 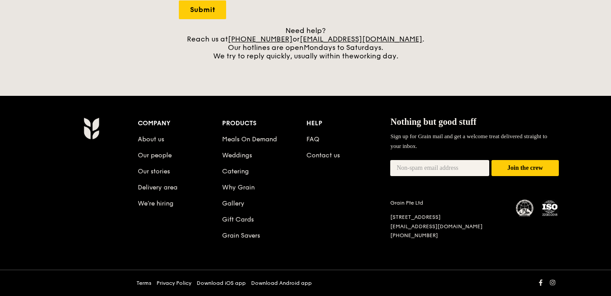 What do you see at coordinates (156, 204) in the screenshot?
I see `a: We’re hiring` at bounding box center [156, 204].